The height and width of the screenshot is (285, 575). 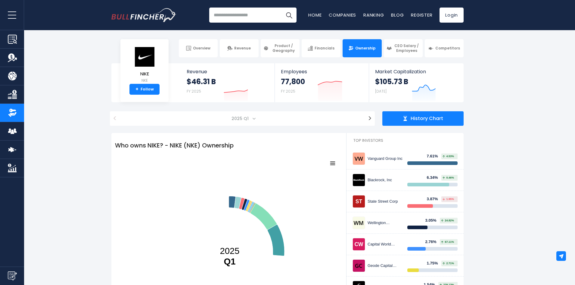 I want to click on div: 1.75%, so click(x=434, y=263).